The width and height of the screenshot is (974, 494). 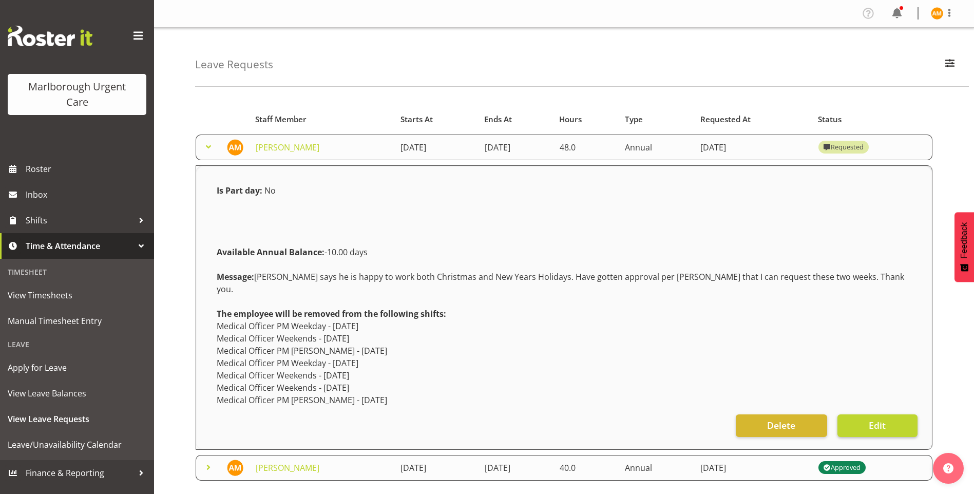 What do you see at coordinates (948, 468) in the screenshot?
I see `img: help-xxl-2.png` at bounding box center [948, 468].